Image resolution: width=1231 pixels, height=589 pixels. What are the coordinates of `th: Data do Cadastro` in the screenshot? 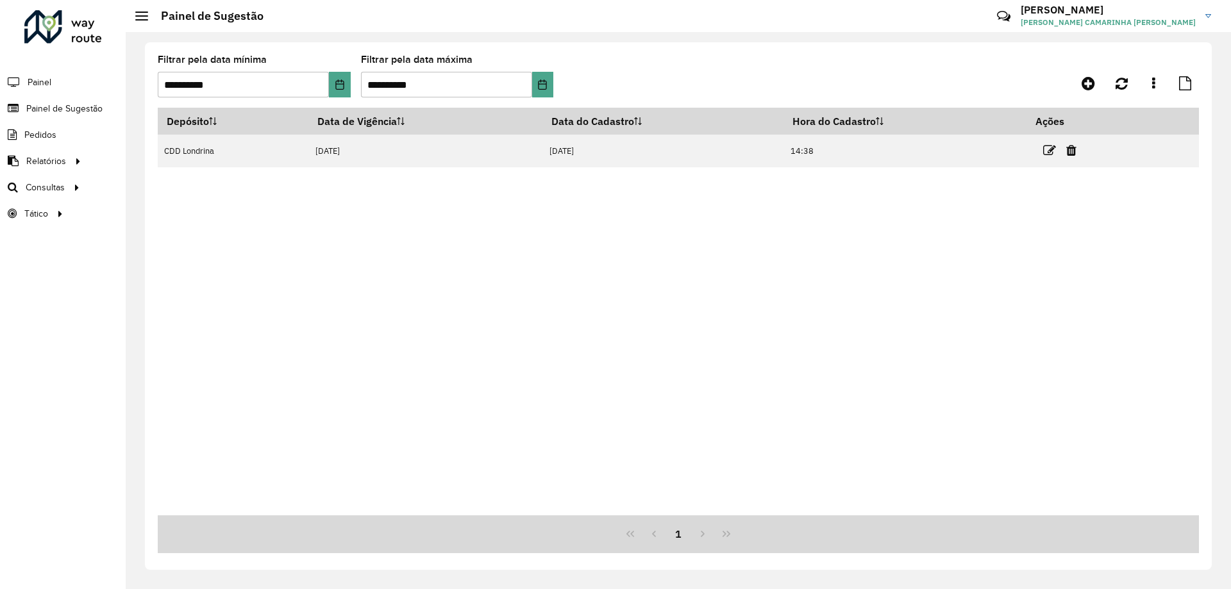 It's located at (663, 121).